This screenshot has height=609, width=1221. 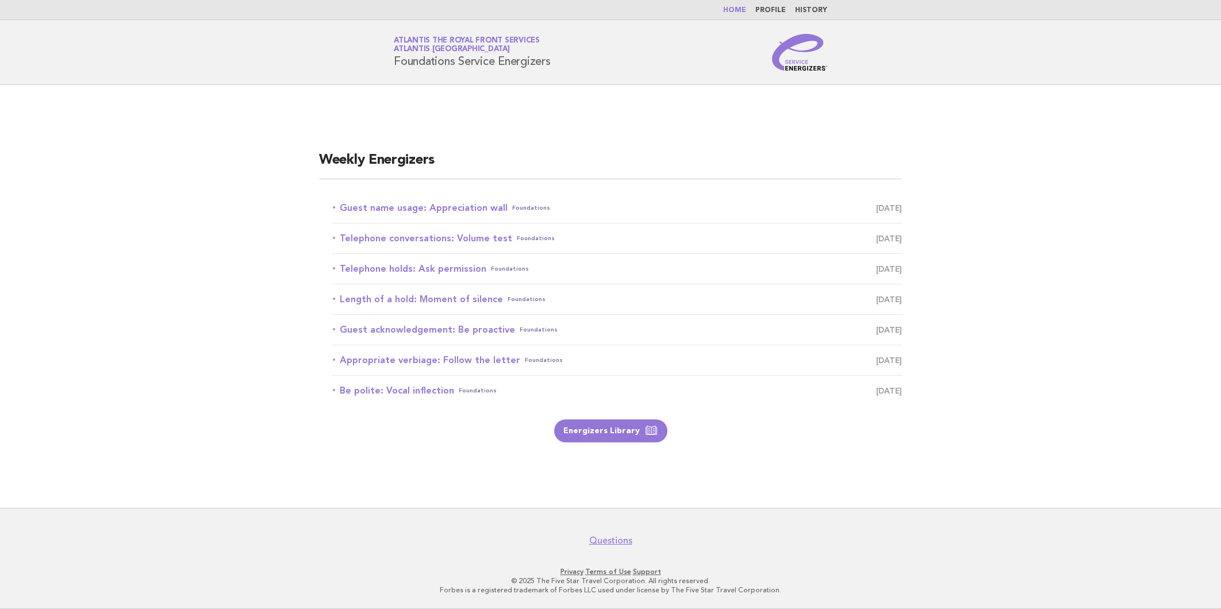 What do you see at coordinates (811, 10) in the screenshot?
I see `a: History` at bounding box center [811, 10].